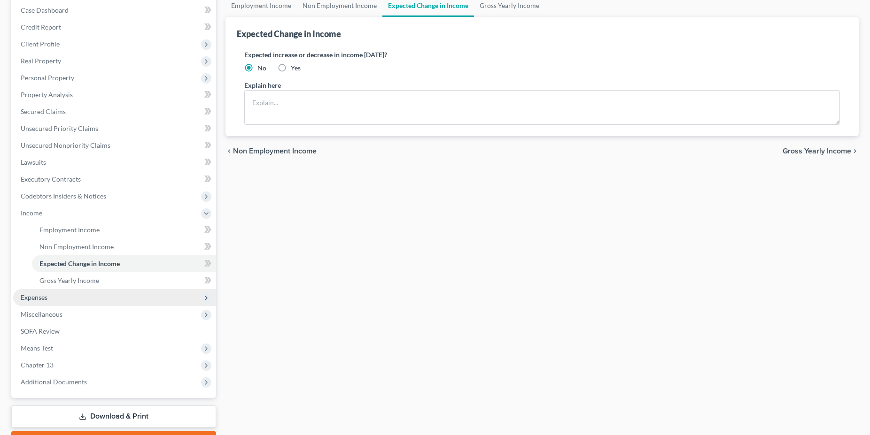 The height and width of the screenshot is (435, 870). Describe the element at coordinates (41, 61) in the screenshot. I see `span: Real Property` at that location.